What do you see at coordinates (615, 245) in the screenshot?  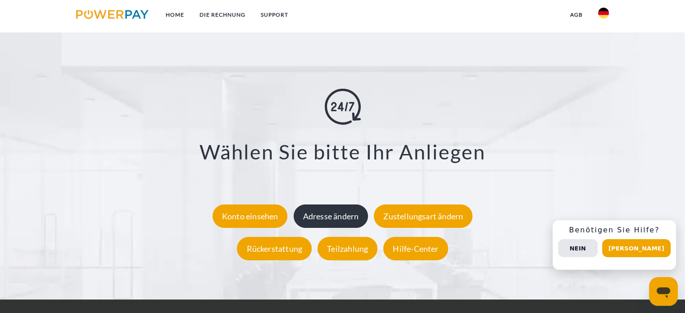 I see `div: Schnellhilfe` at bounding box center [615, 245].